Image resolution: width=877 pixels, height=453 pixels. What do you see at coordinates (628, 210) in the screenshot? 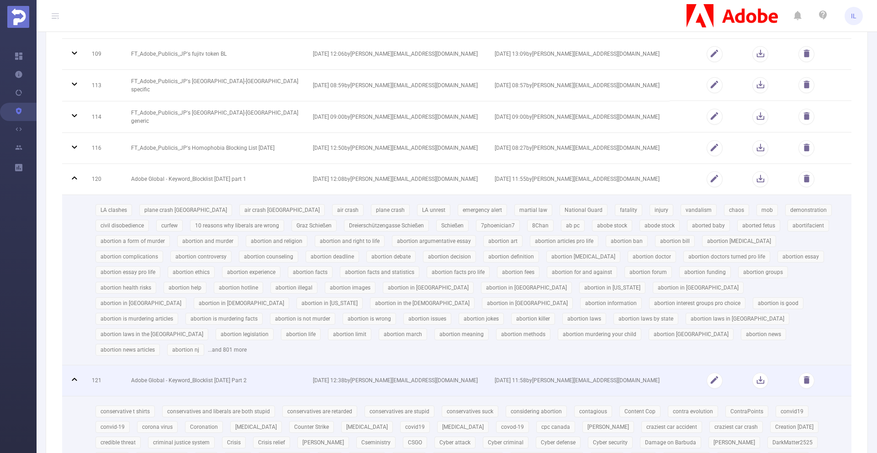
I see `span: fatality` at bounding box center [628, 210].